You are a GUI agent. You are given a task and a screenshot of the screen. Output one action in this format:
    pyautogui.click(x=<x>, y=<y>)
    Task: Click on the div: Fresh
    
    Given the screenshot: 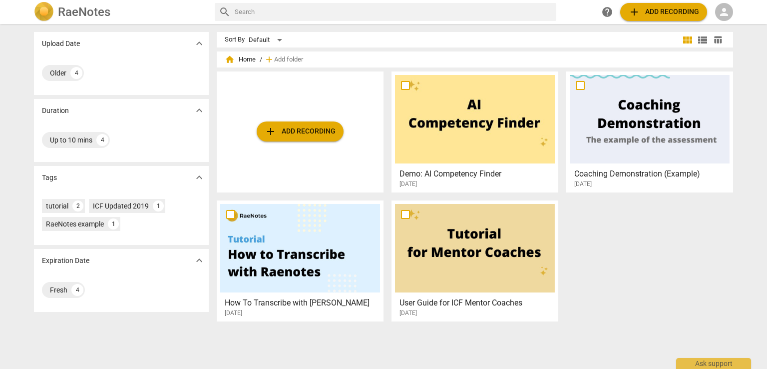 What is the action you would take?
    pyautogui.click(x=58, y=290)
    